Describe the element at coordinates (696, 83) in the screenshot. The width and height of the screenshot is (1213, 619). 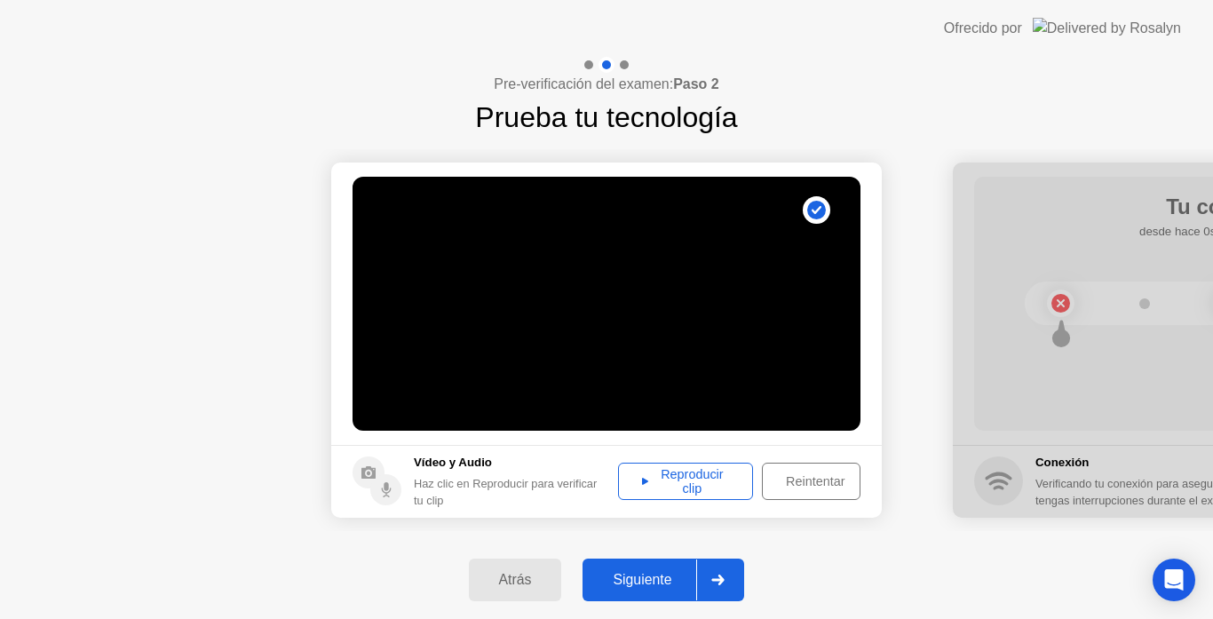
I see `b: Paso 2` at that location.